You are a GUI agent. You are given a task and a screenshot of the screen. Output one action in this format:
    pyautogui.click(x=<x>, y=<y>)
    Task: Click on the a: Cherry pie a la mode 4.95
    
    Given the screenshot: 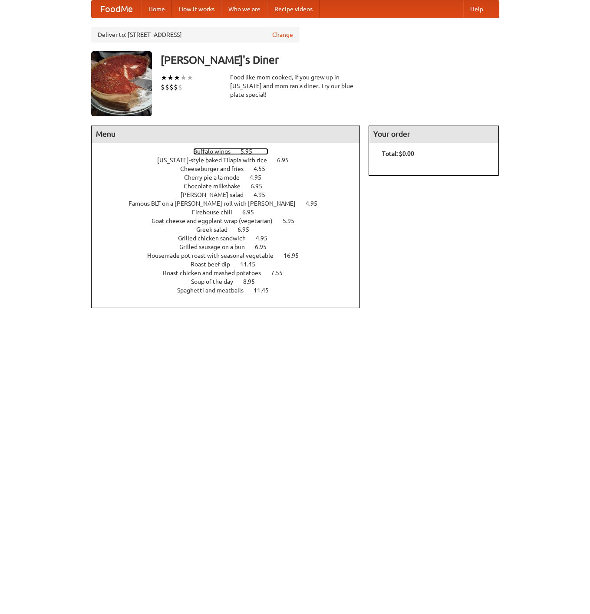 What is the action you would take?
    pyautogui.click(x=230, y=177)
    